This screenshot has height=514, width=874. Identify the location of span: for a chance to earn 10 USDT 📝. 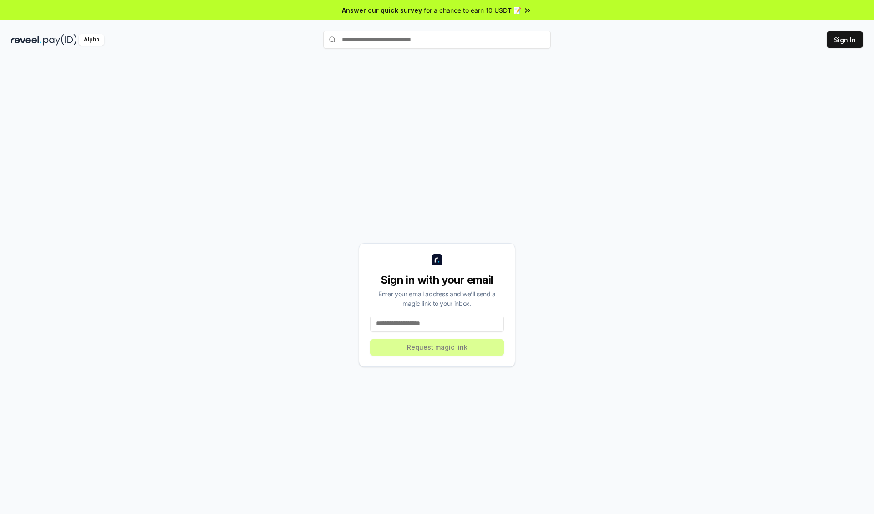
(472, 10).